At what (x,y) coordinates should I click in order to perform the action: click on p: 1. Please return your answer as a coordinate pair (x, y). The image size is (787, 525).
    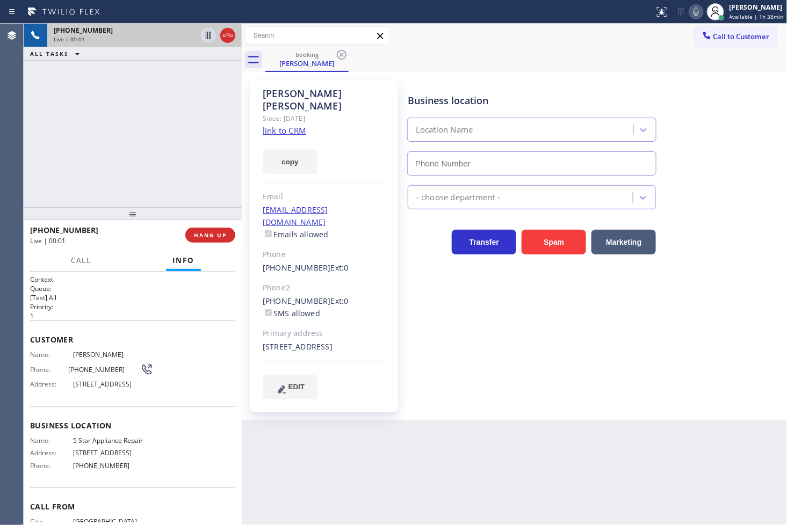
    Looking at the image, I should click on (133, 316).